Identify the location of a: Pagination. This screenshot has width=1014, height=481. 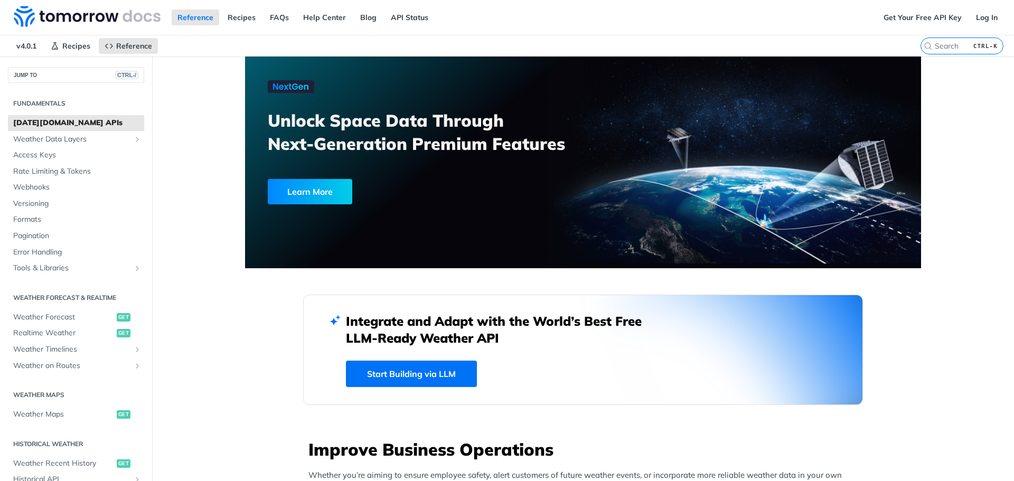
(76, 236).